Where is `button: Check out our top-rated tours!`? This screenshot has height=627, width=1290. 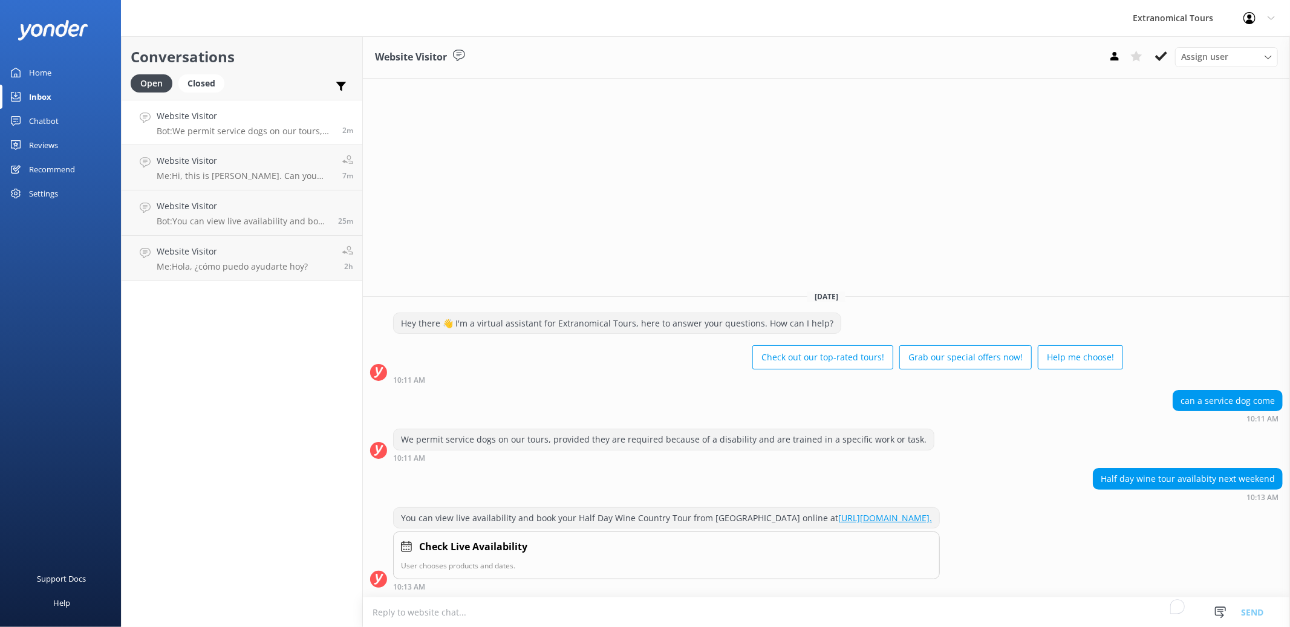 button: Check out our top-rated tours! is located at coordinates (822, 357).